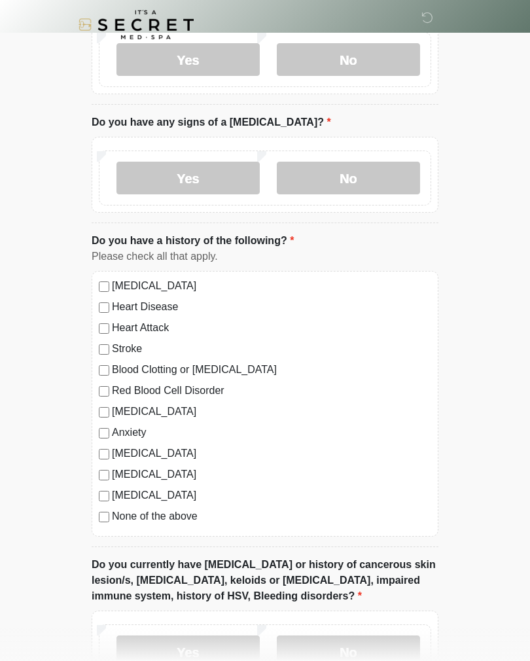 Image resolution: width=530 pixels, height=661 pixels. What do you see at coordinates (136, 24) in the screenshot?
I see `img: It's A Secret Med Spa Logo` at bounding box center [136, 24].